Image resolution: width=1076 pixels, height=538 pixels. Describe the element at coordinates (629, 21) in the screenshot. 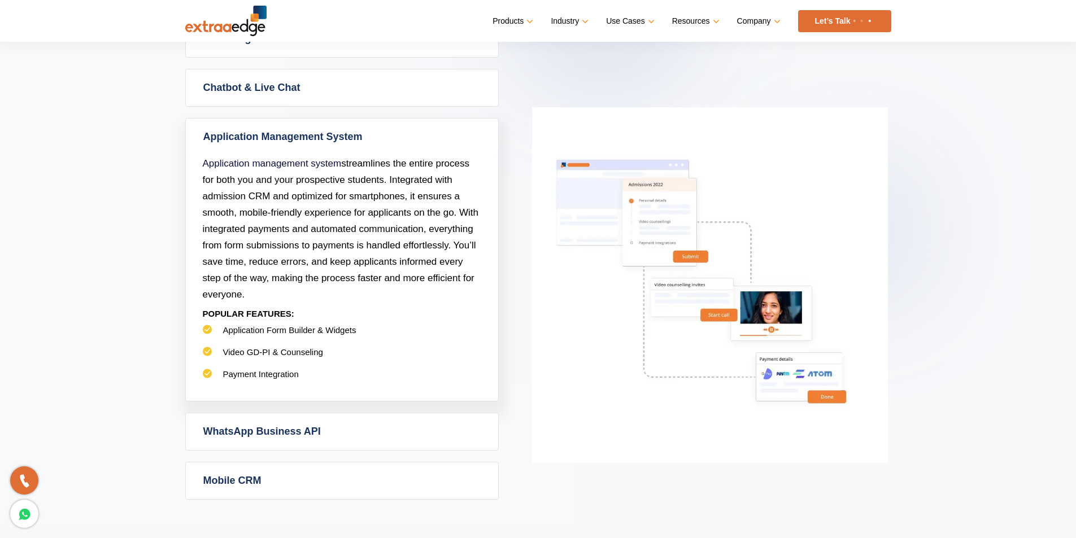

I see `a: Use Cases` at that location.